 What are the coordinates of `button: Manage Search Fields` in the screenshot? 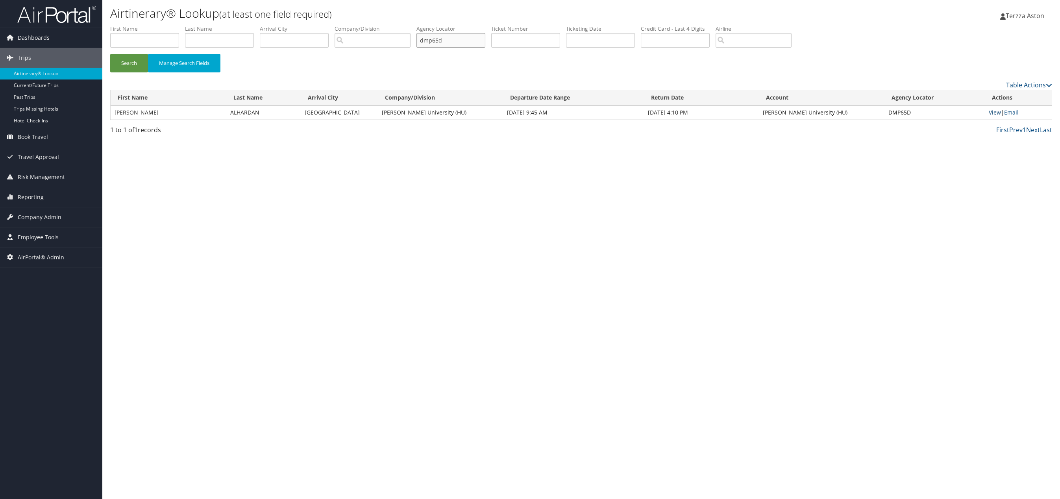 It's located at (184, 63).